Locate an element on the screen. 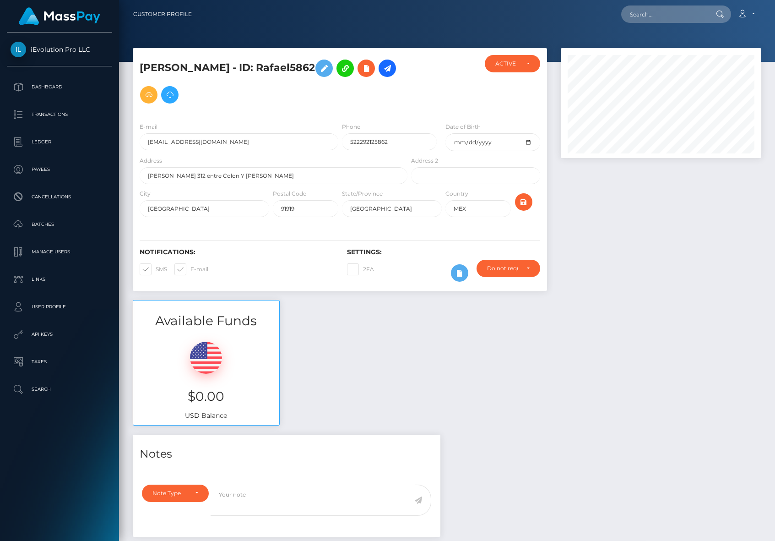 Image resolution: width=775 pixels, height=541 pixels. a: Ledger is located at coordinates (60, 142).